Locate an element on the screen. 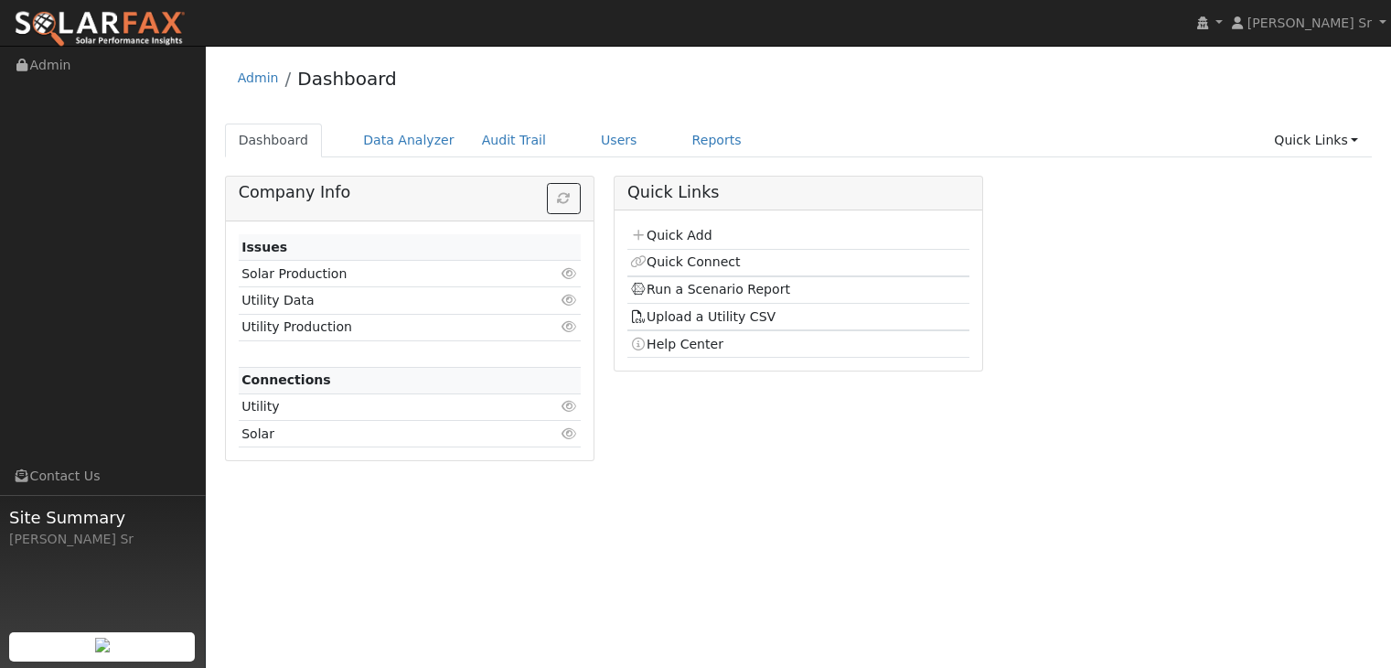 This screenshot has height=668, width=1391. a: Reports is located at coordinates (717, 140).